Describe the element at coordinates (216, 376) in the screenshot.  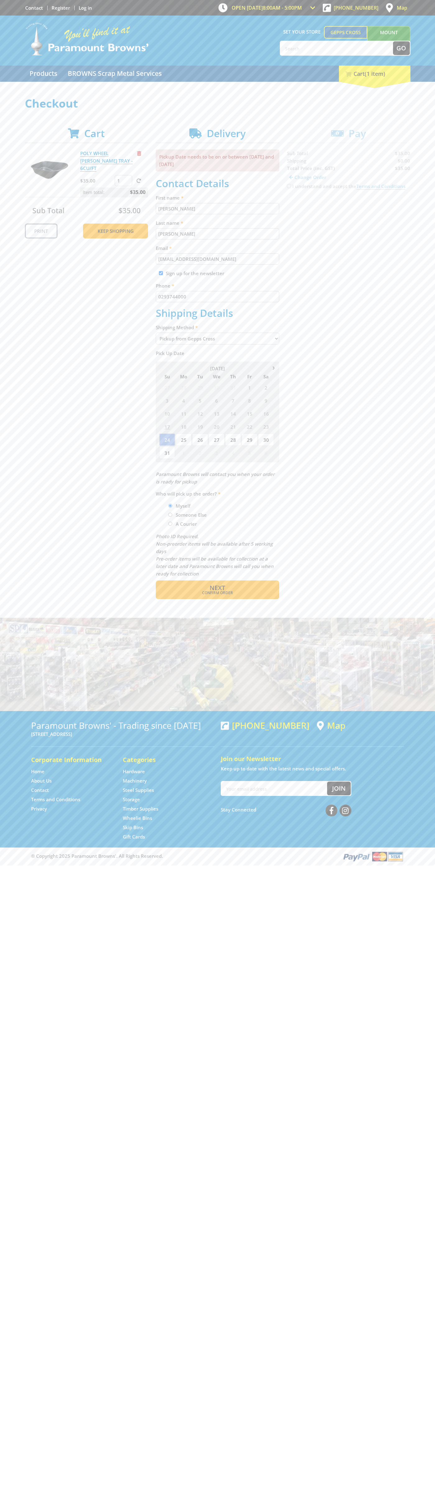
I see `span: We` at that location.